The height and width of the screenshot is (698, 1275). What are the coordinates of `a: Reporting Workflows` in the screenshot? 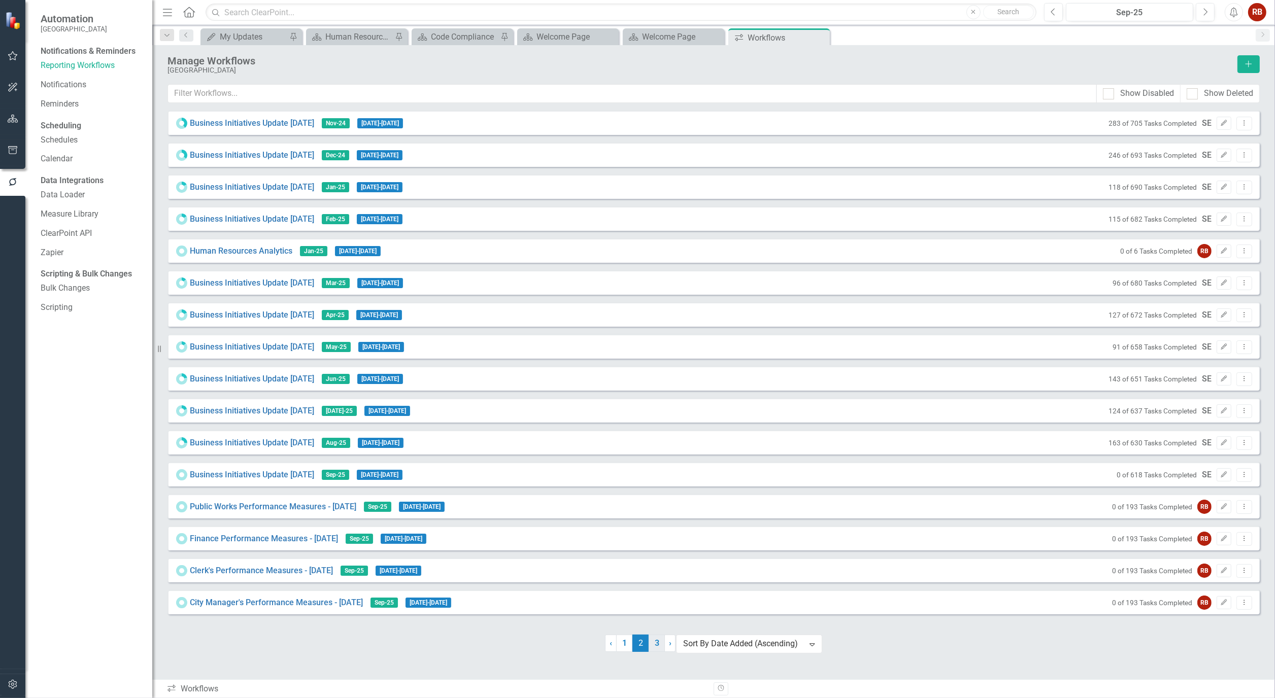 It's located at (91, 65).